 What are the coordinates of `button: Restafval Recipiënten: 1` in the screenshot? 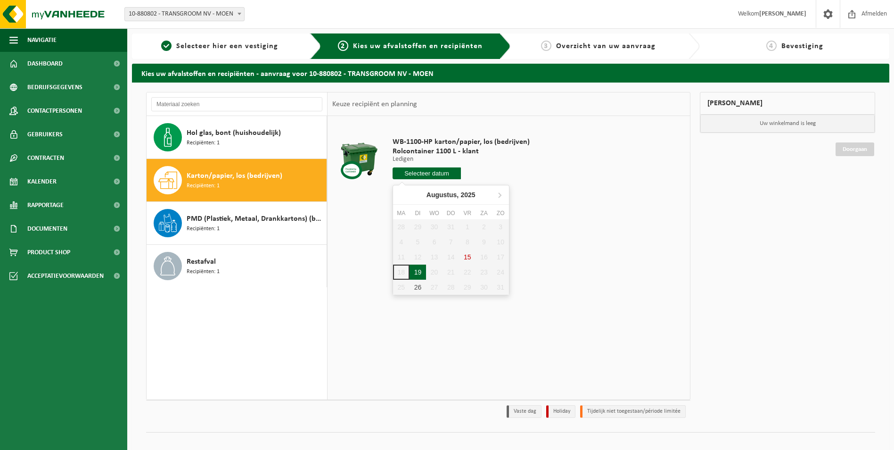 It's located at (237, 266).